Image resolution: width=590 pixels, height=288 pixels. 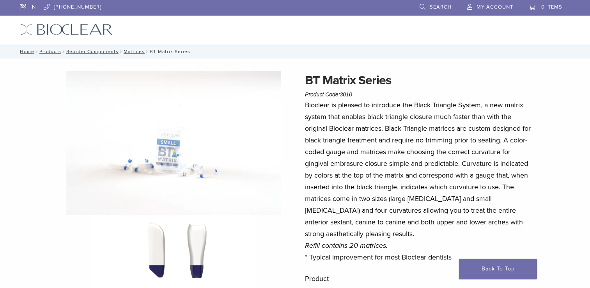 What do you see at coordinates (66, 29) in the screenshot?
I see `img: Bioclear` at bounding box center [66, 29].